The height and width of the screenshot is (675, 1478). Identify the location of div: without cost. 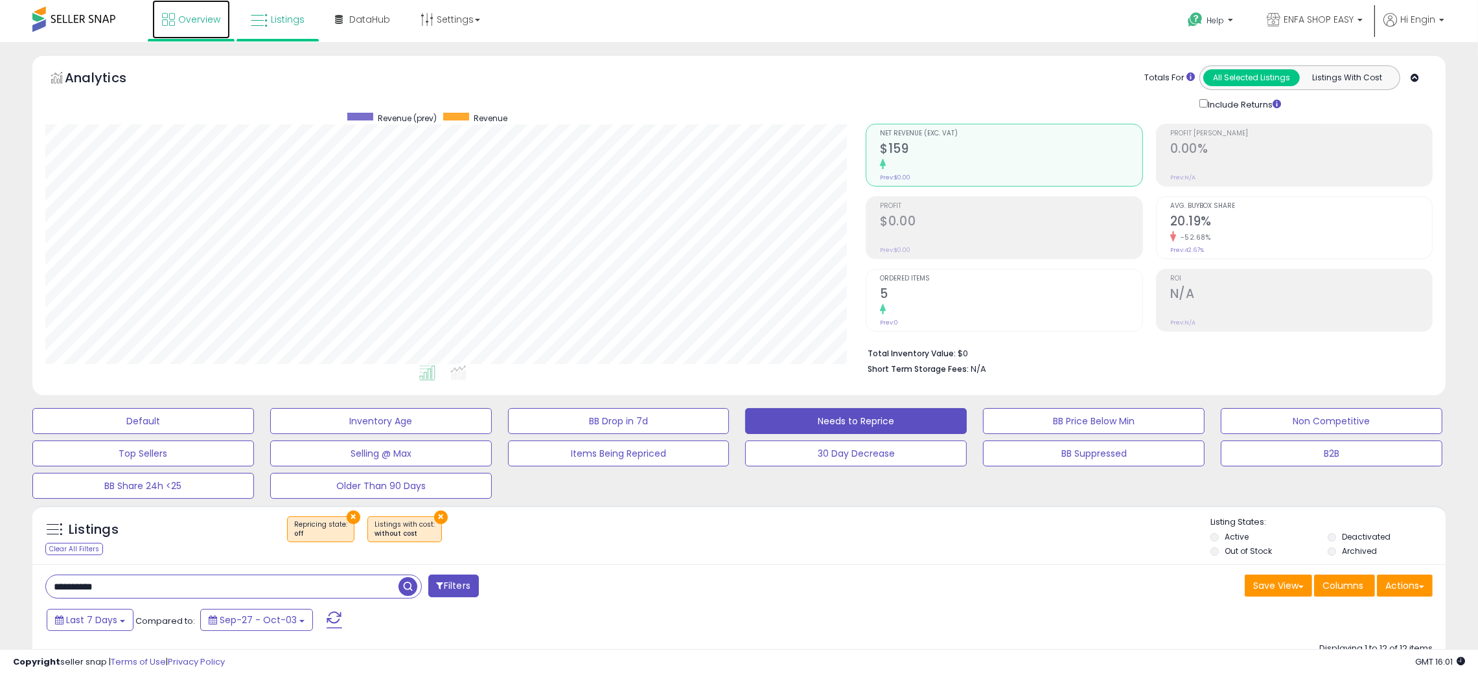
(404, 534).